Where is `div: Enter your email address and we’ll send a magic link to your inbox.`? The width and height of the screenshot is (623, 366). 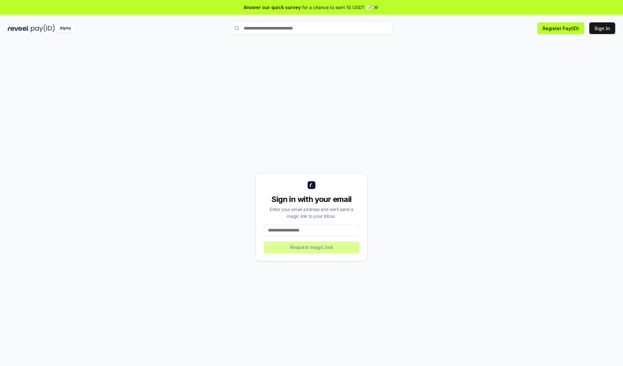 div: Enter your email address and we’ll send a magic link to your inbox. is located at coordinates (311, 213).